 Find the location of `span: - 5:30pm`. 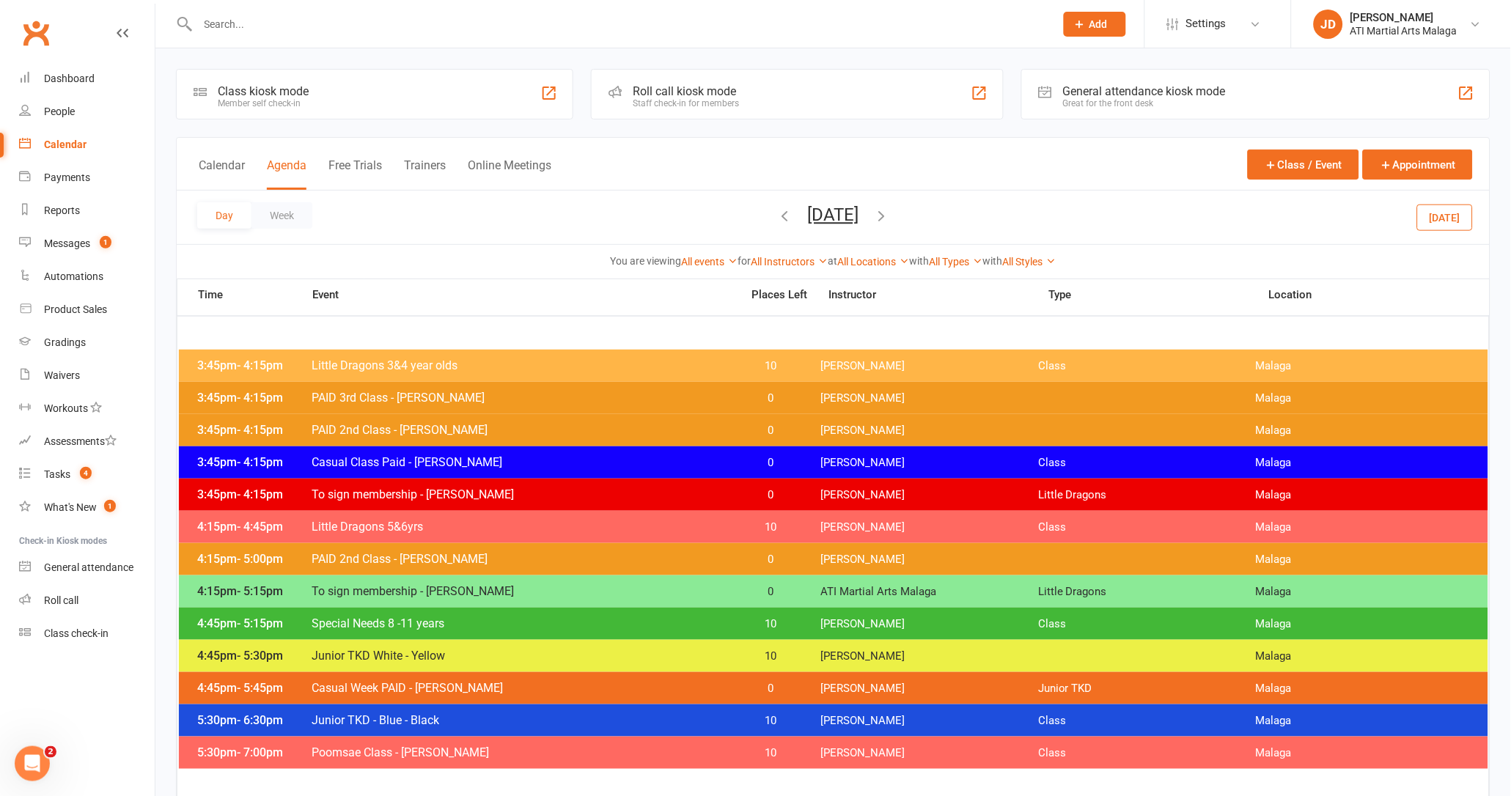

span: - 5:30pm is located at coordinates (260, 656).